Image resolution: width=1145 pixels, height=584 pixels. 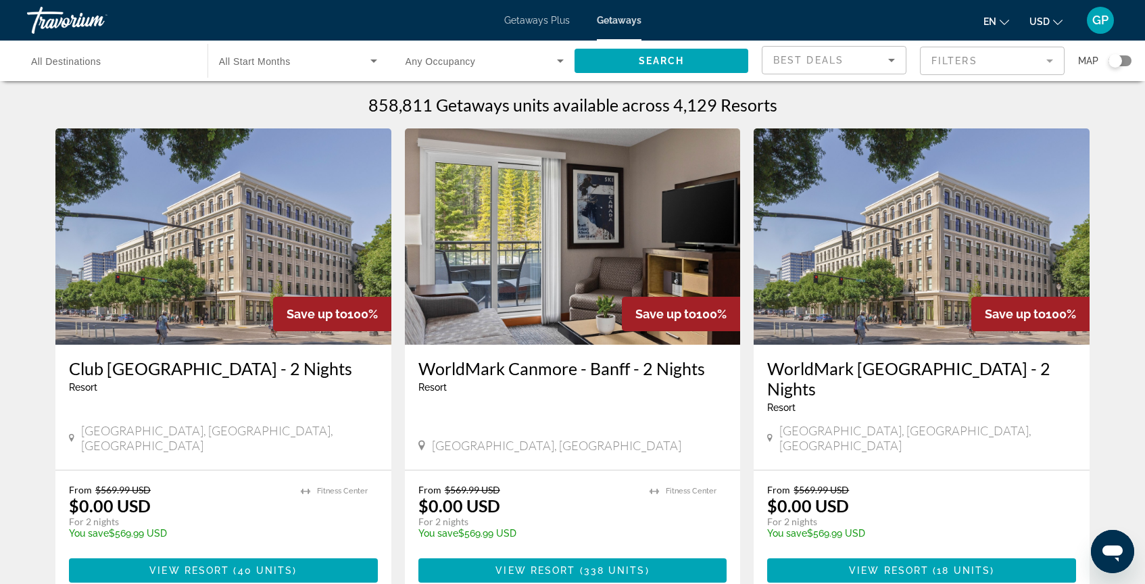 What do you see at coordinates (1088, 61) in the screenshot?
I see `span: Map` at bounding box center [1088, 61].